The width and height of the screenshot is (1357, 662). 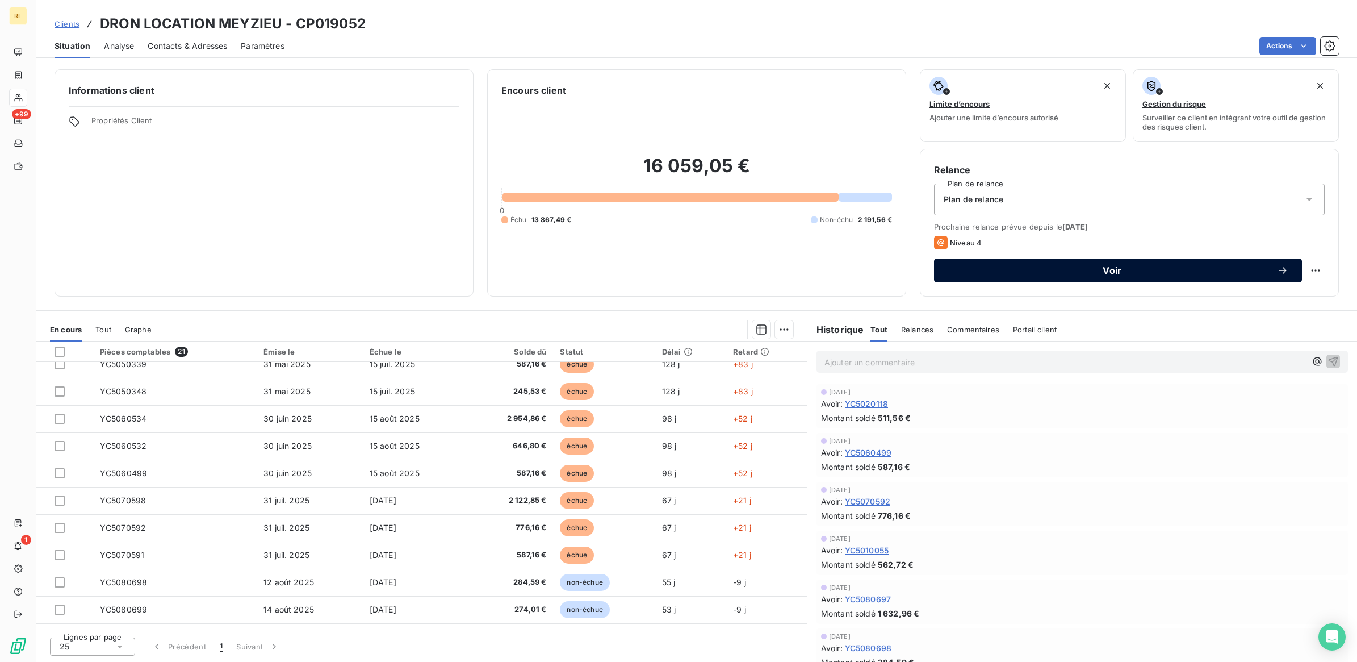 What do you see at coordinates (233, 24) in the screenshot?
I see `h3: DRON LOCATION MEYZIEU - CP019052` at bounding box center [233, 24].